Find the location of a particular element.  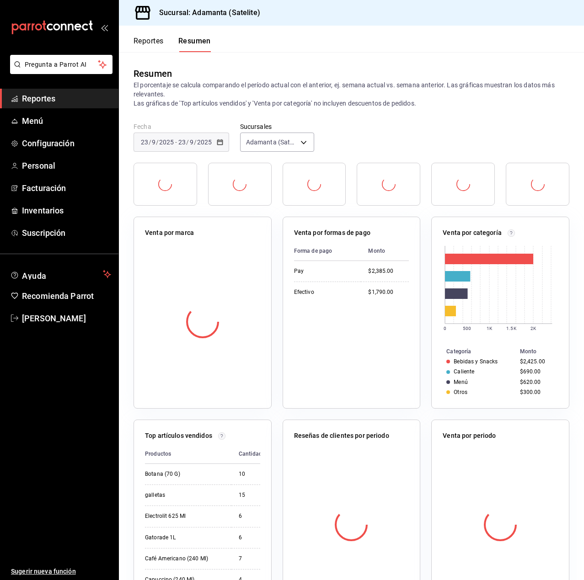

span: Inventarios is located at coordinates (66, 210).